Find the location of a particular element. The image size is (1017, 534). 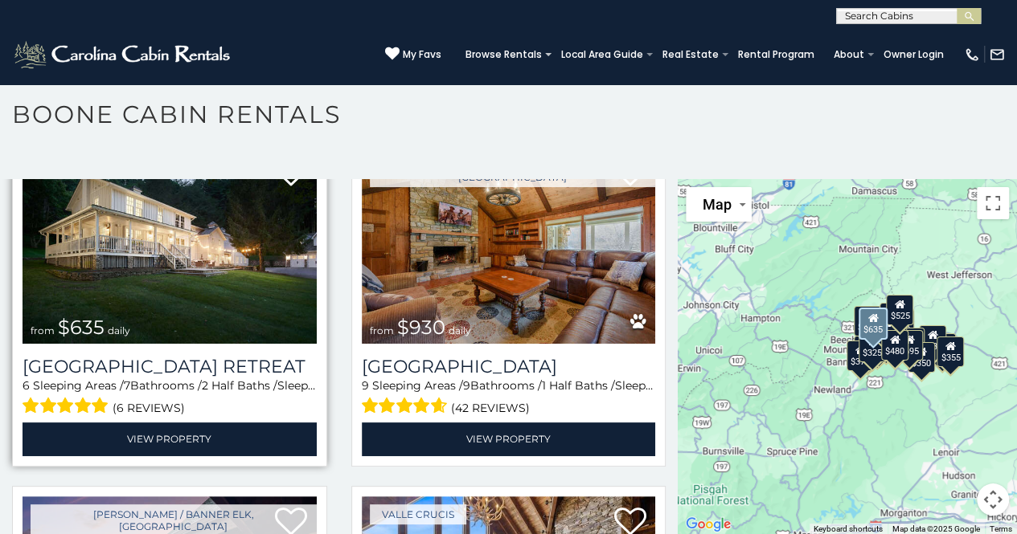

div: $350 is located at coordinates (921, 358).